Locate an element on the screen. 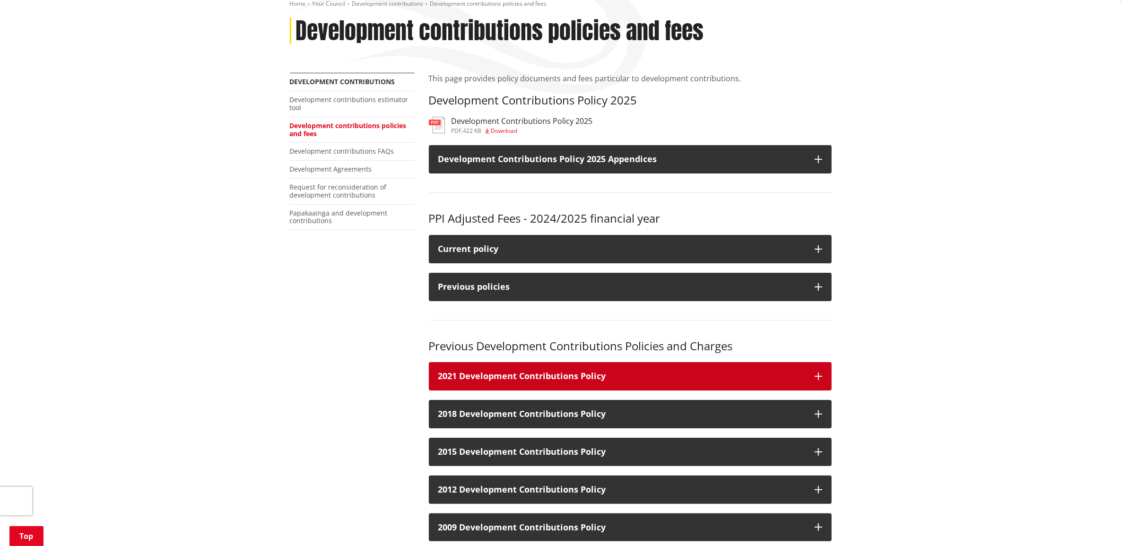  h3: 2009 Development Contributions Policy is located at coordinates (622, 528).